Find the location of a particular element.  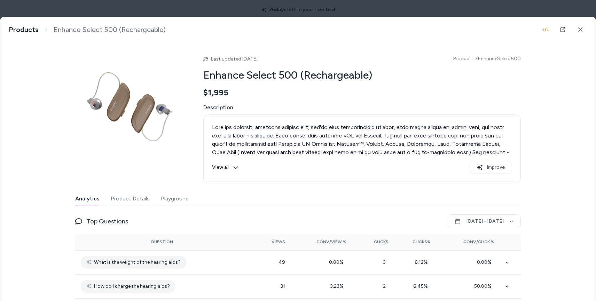

button: Clicks% is located at coordinates (415, 242).